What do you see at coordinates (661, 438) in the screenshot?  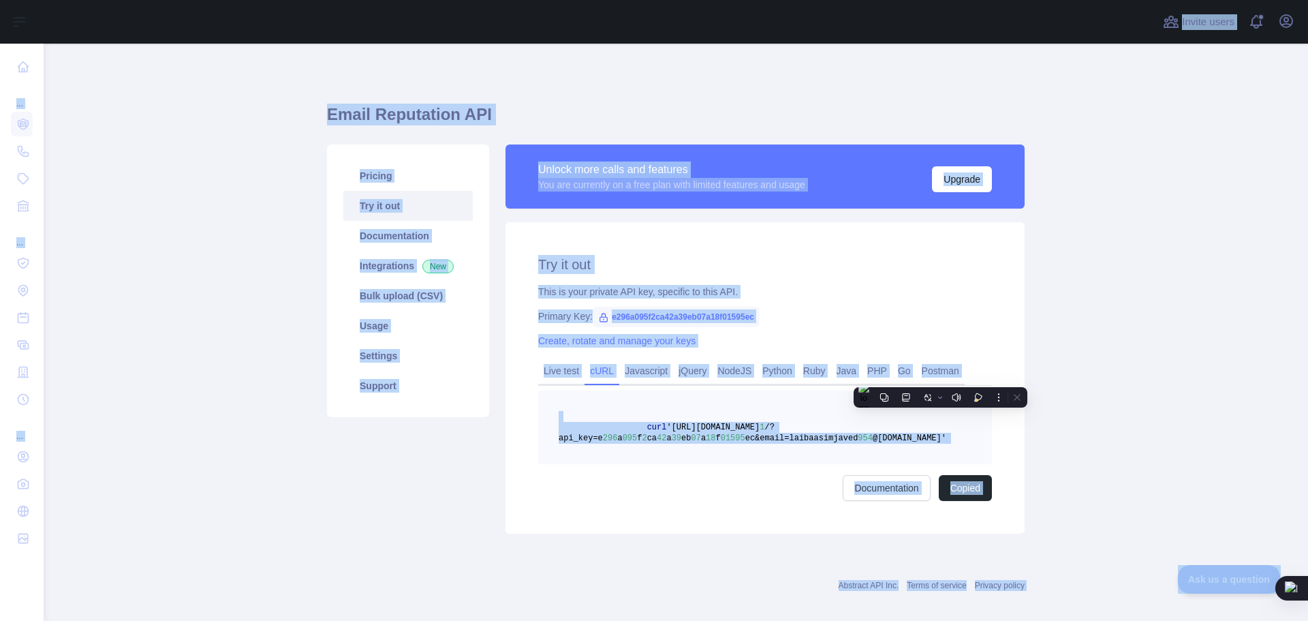 I see `span: 42` at bounding box center [661, 438].